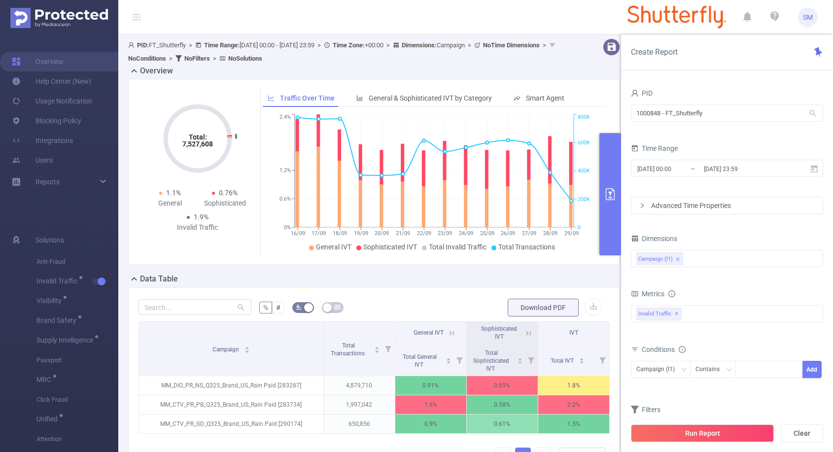 The width and height of the screenshot is (833, 452). I want to click on p: 2.2%, so click(574, 405).